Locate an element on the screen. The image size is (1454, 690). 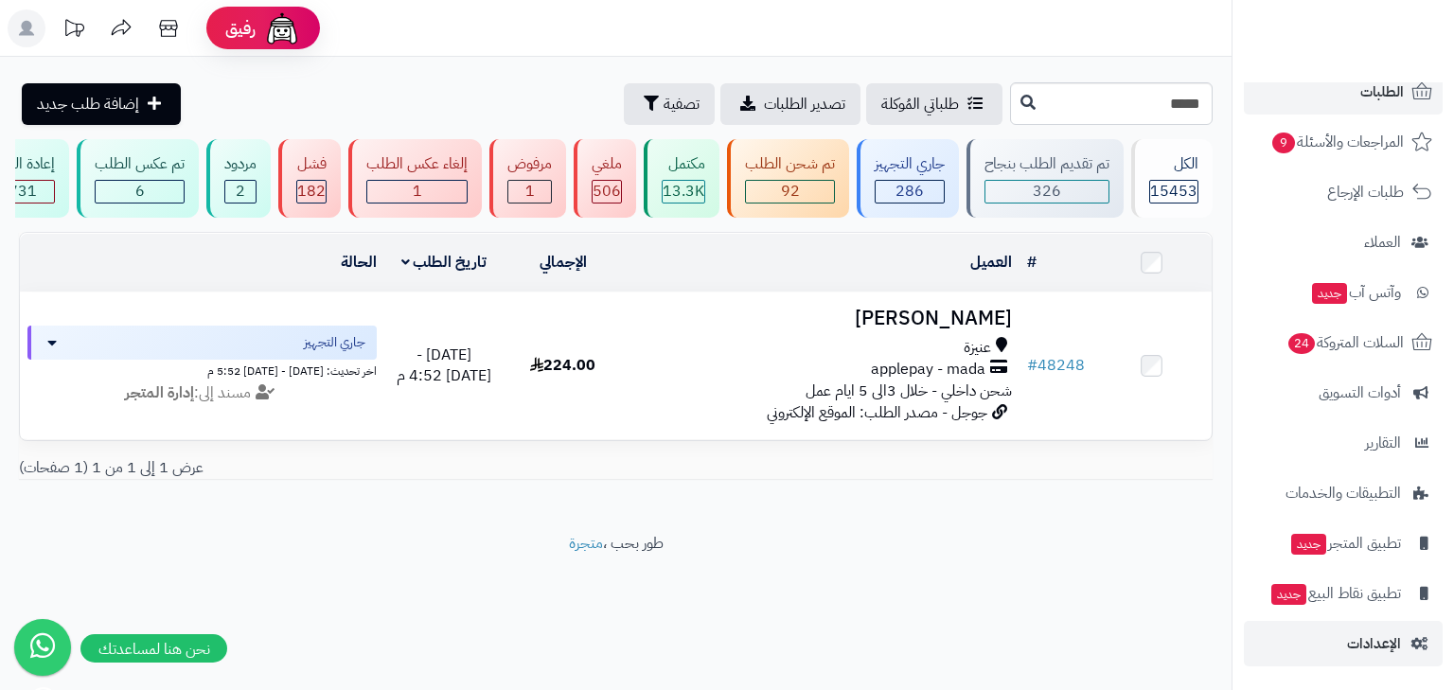
span: 92 is located at coordinates (790, 191).